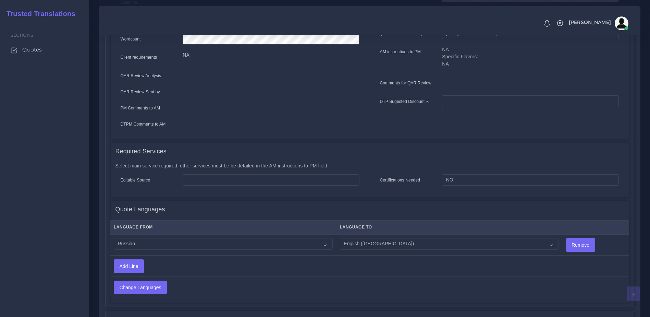  What do you see at coordinates (622, 23) in the screenshot?
I see `img: avatar` at bounding box center [622, 23].